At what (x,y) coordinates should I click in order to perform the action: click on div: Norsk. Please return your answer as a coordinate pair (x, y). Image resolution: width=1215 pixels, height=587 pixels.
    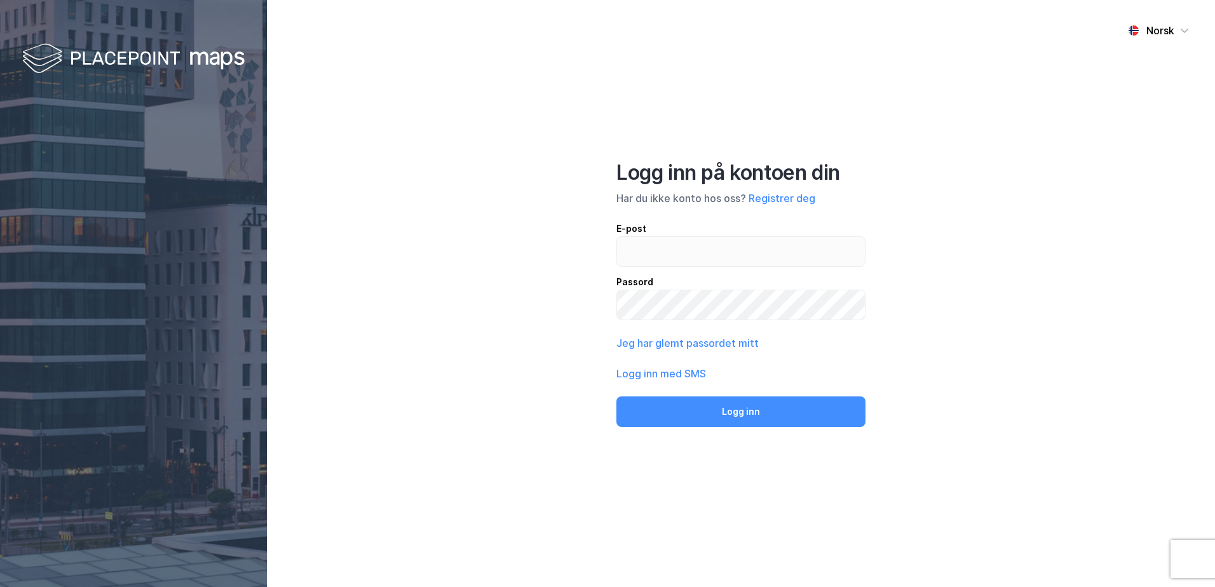
    Looking at the image, I should click on (1161, 31).